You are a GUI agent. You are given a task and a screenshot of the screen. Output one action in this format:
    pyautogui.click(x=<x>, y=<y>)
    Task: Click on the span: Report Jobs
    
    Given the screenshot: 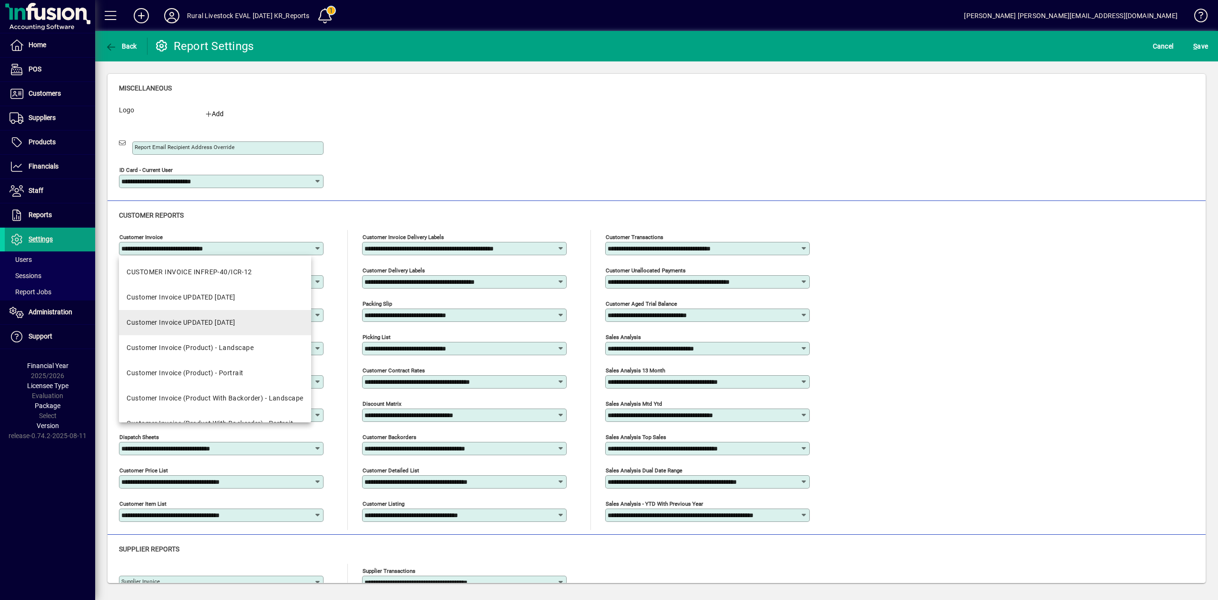 What is the action you would take?
    pyautogui.click(x=30, y=292)
    